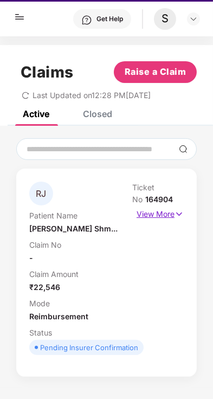 The height and width of the screenshot is (399, 213). What do you see at coordinates (110, 19) in the screenshot?
I see `div: Get Help` at bounding box center [110, 19].